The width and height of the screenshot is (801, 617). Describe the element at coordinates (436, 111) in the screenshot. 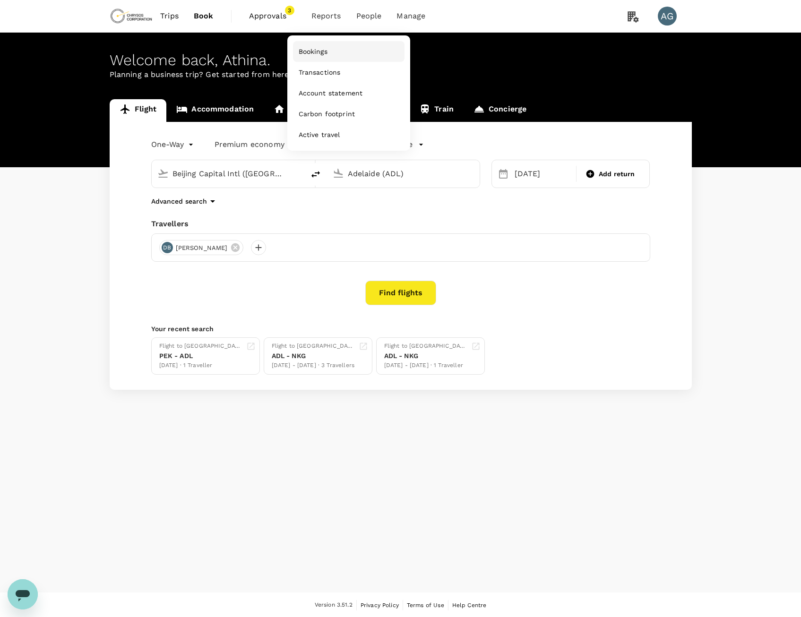

I see `a: Train` at that location.